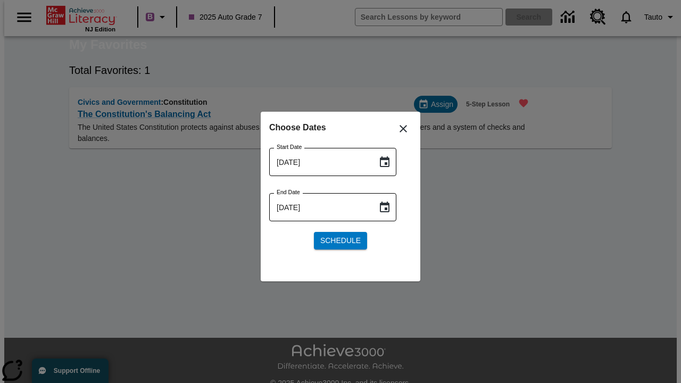 This screenshot has width=681, height=383. I want to click on button: Close, so click(403, 129).